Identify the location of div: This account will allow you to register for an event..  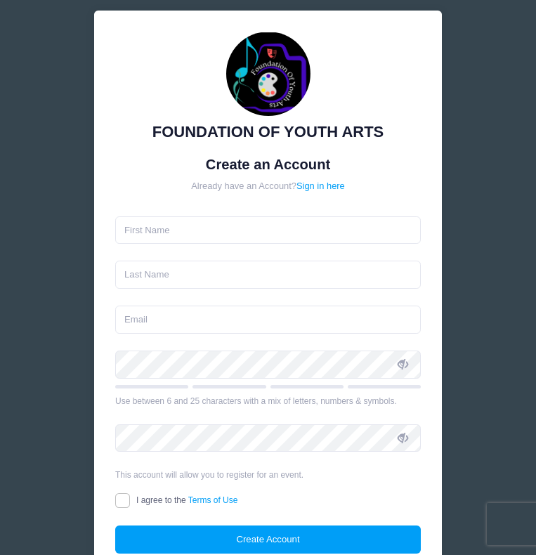
(268, 475).